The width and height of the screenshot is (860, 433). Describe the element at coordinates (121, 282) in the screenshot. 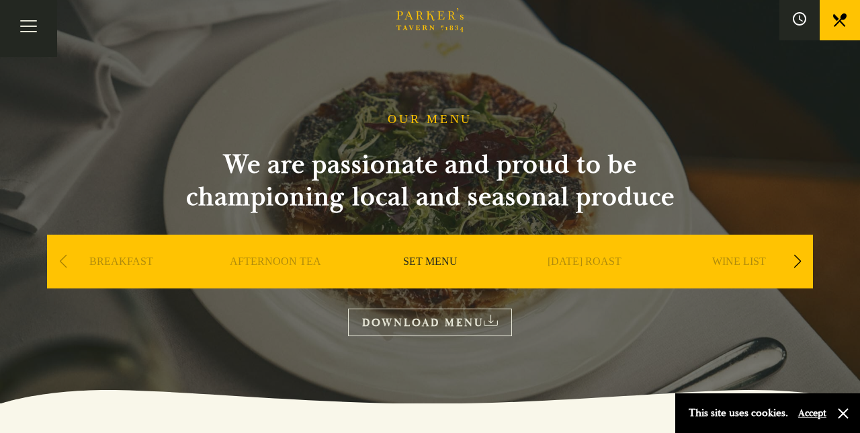

I see `div: 1 / 9` at that location.